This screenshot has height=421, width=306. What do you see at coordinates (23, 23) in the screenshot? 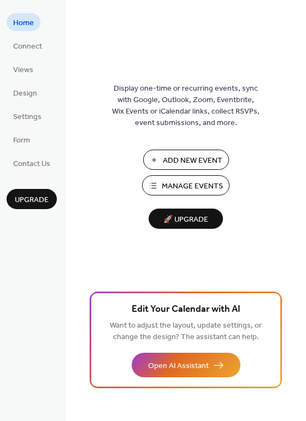
I see `span: Home` at bounding box center [23, 23].